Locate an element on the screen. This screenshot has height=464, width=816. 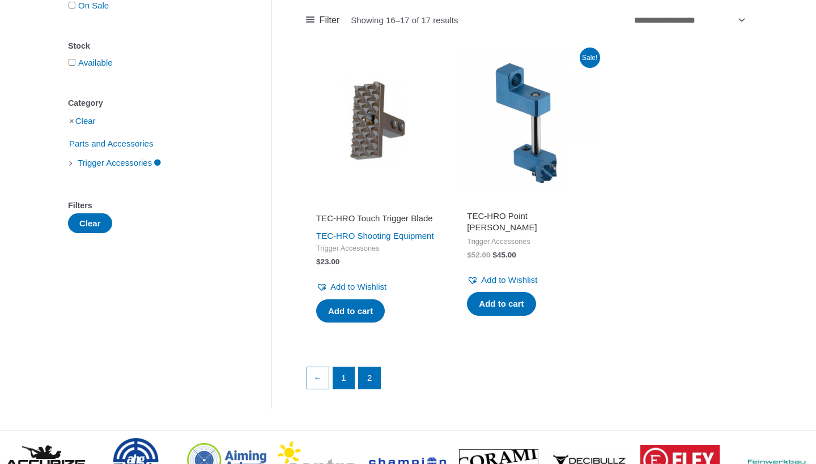
div: Stock is located at coordinates (152, 46).